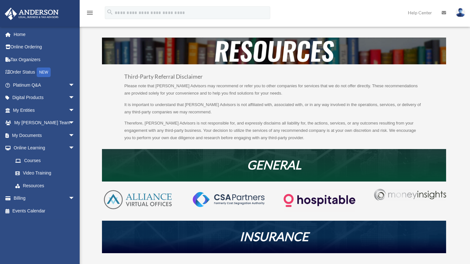  What do you see at coordinates (44, 72) in the screenshot?
I see `div: NEW` at bounding box center [44, 72].